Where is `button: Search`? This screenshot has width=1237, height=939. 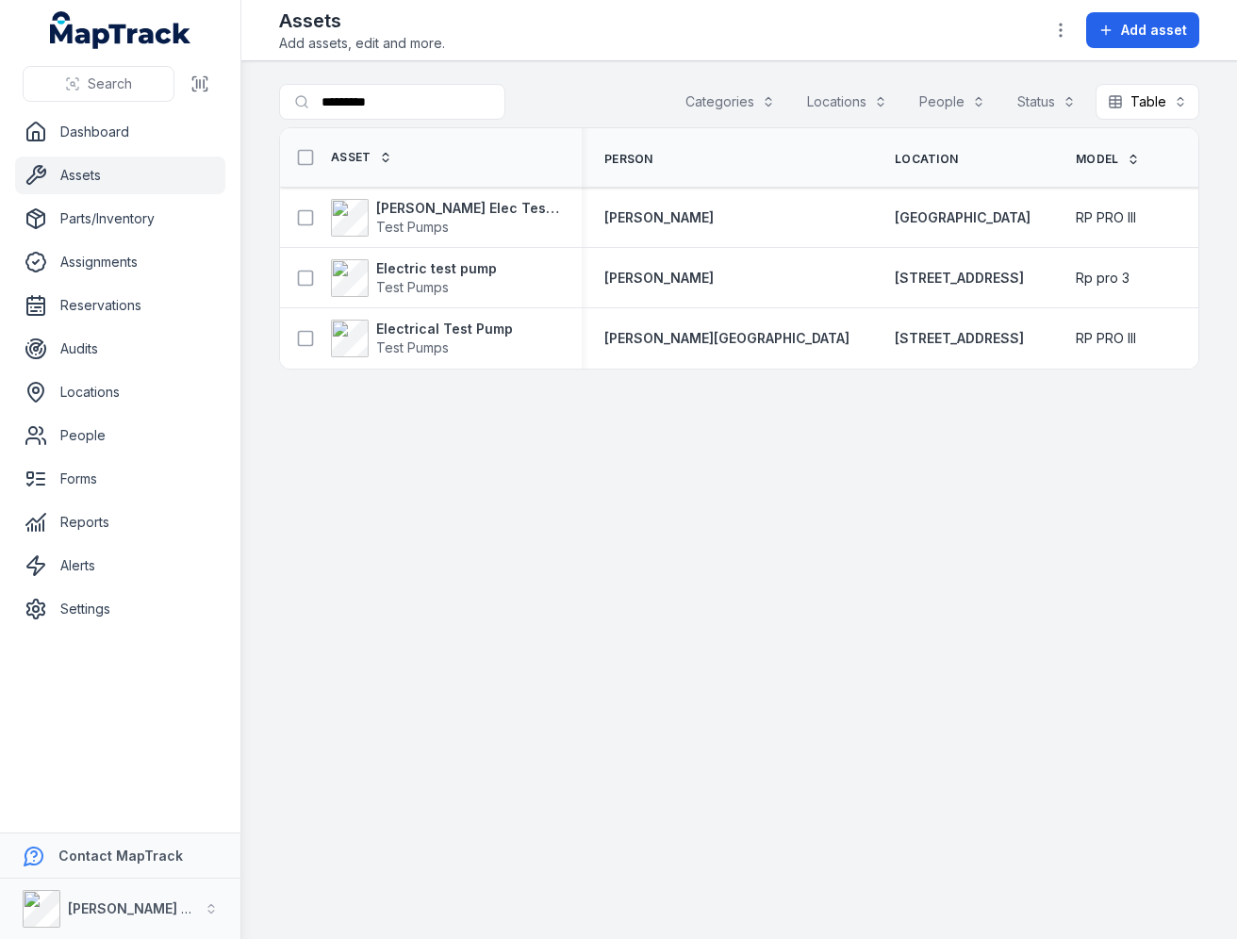
button: Search is located at coordinates (98, 84).